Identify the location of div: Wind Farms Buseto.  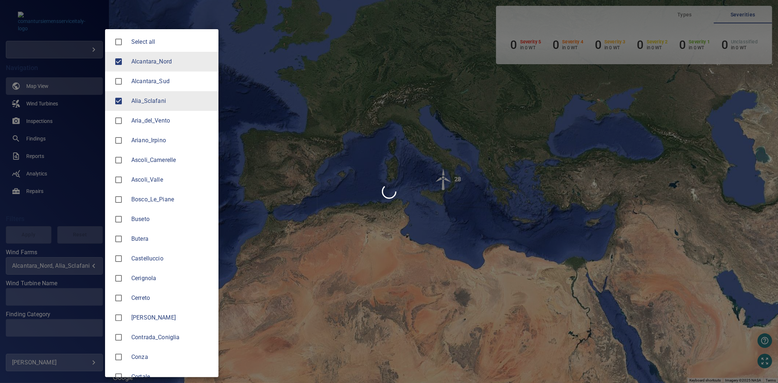
(172, 219).